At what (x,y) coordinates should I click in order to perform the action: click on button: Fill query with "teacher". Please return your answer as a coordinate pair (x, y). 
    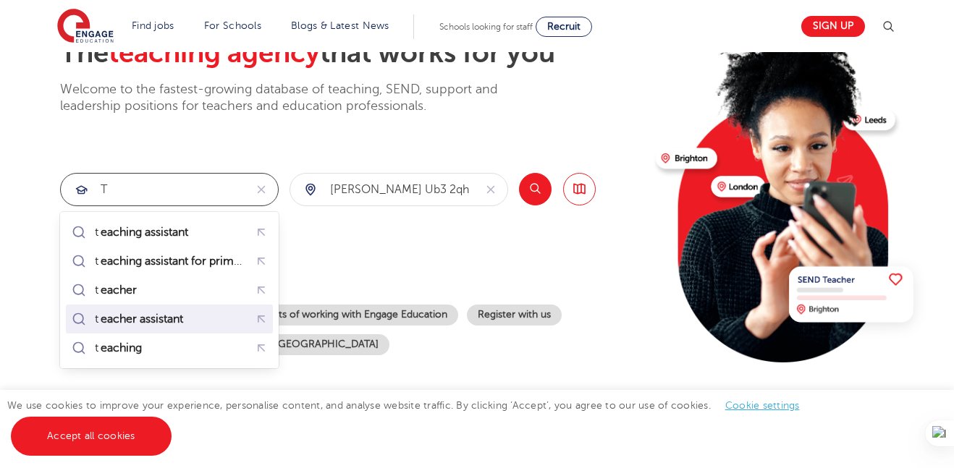
    Looking at the image, I should click on (261, 289).